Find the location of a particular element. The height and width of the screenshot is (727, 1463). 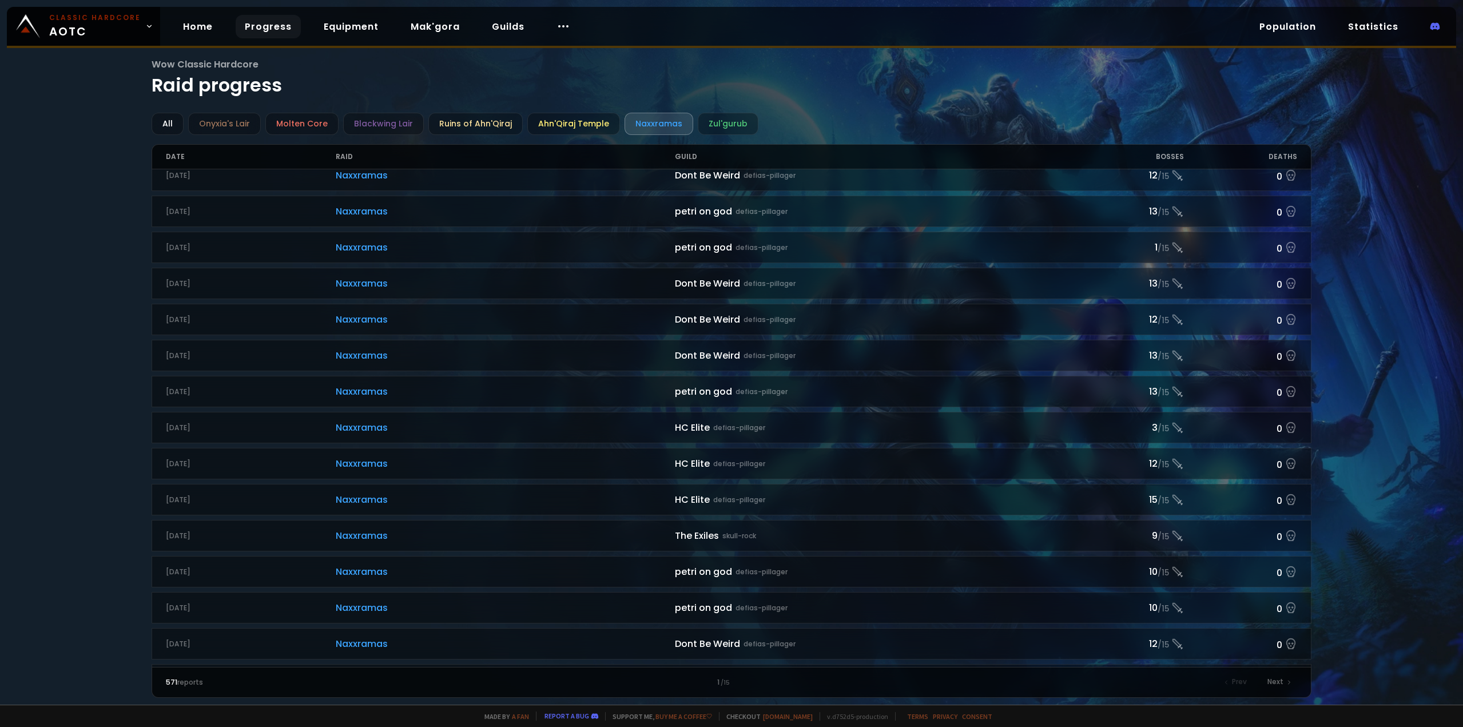

a: Privacy is located at coordinates (945, 716).